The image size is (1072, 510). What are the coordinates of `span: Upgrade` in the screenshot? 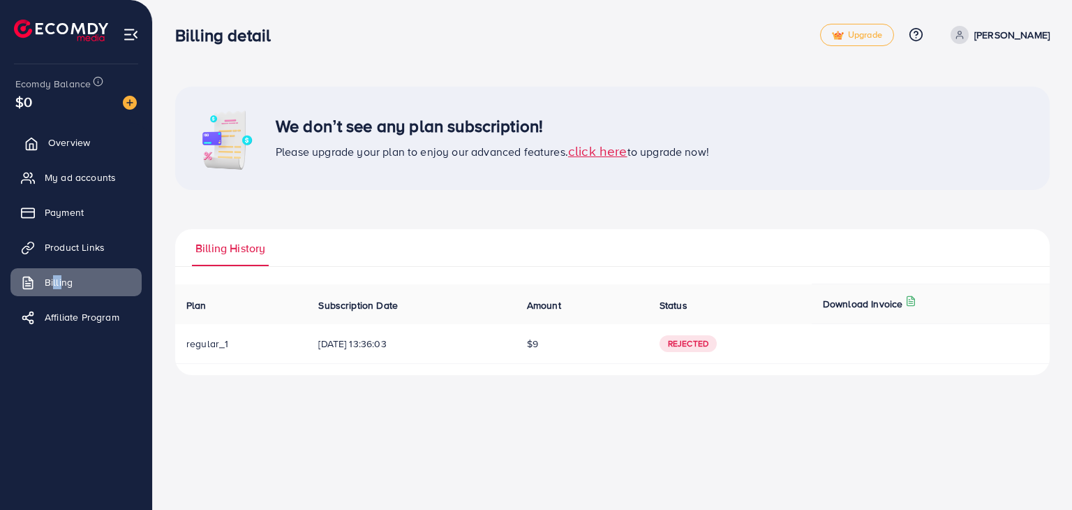 It's located at (857, 35).